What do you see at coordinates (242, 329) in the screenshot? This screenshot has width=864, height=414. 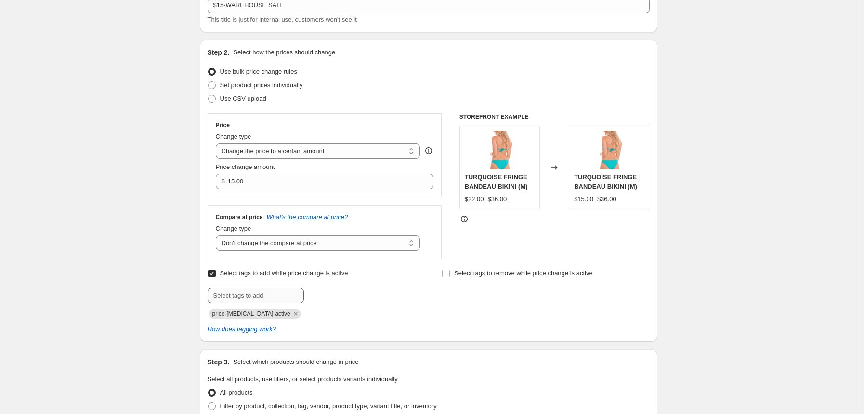 I see `a: How does tagging work?` at bounding box center [242, 329].